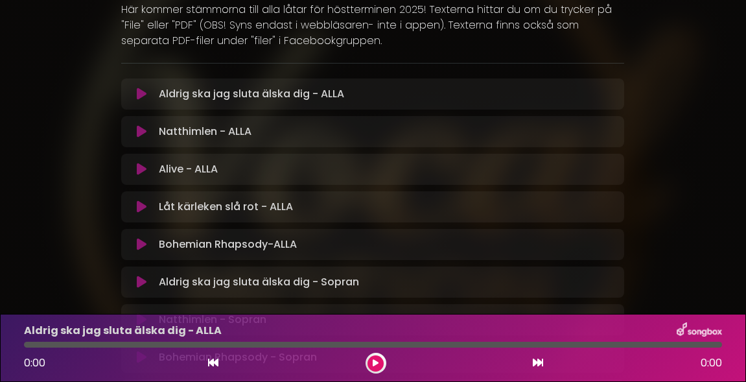 This screenshot has height=382, width=746. What do you see at coordinates (259, 282) in the screenshot?
I see `p: Aldrig ska jag sluta älska dig - Sopran` at bounding box center [259, 282].